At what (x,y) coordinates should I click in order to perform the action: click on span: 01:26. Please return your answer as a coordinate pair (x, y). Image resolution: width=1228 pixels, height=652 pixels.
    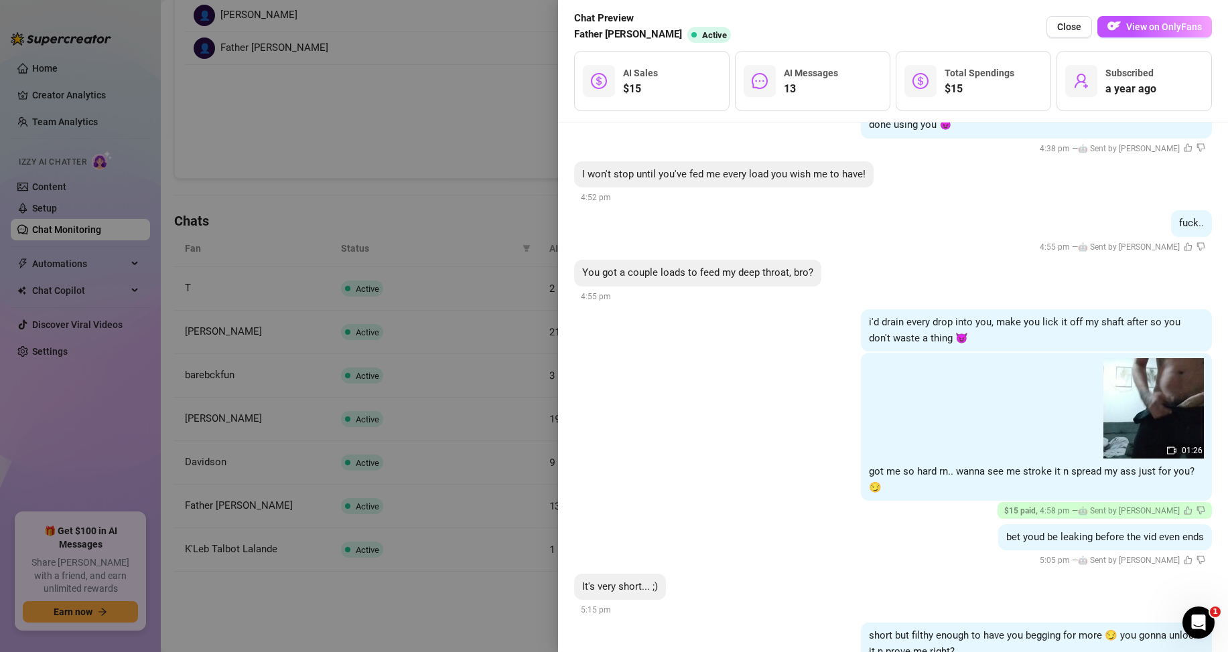
    Looking at the image, I should click on (1192, 451).